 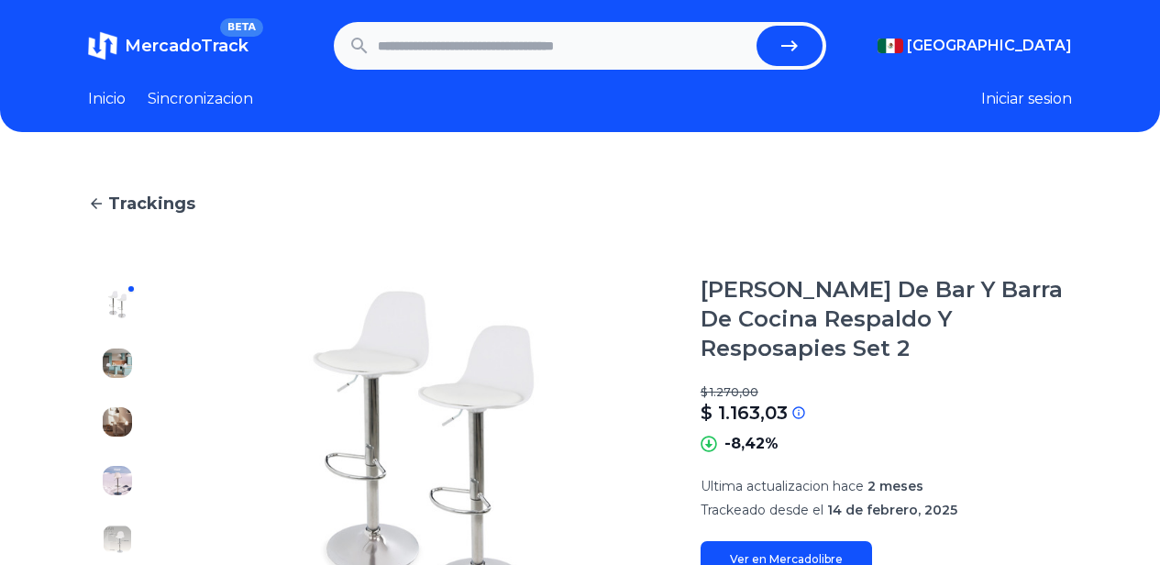 What do you see at coordinates (241, 28) in the screenshot?
I see `span: BETA` at bounding box center [241, 28].